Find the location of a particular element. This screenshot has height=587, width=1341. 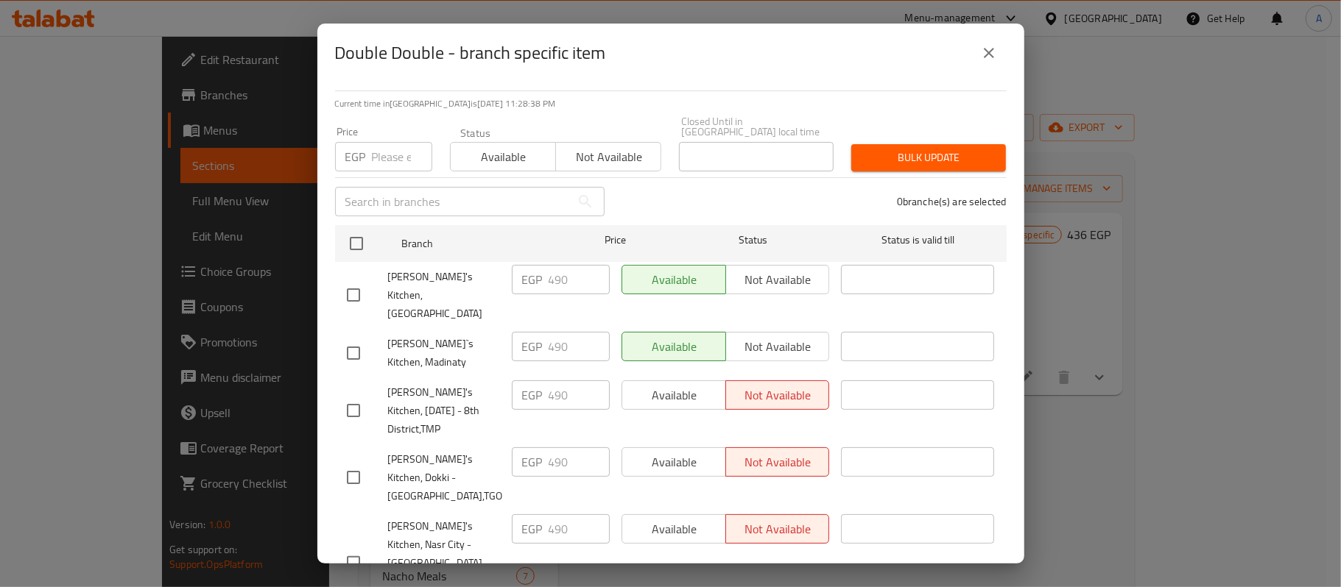

span: Status is located at coordinates (752, 240).